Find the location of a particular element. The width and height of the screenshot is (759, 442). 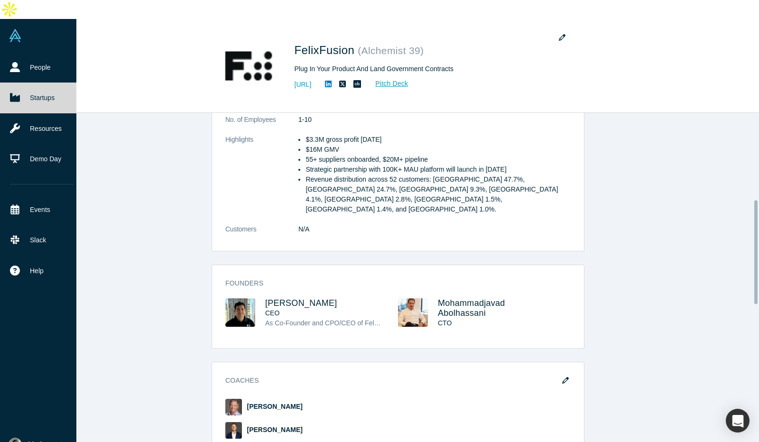

li: $16M GMV is located at coordinates (438, 150).